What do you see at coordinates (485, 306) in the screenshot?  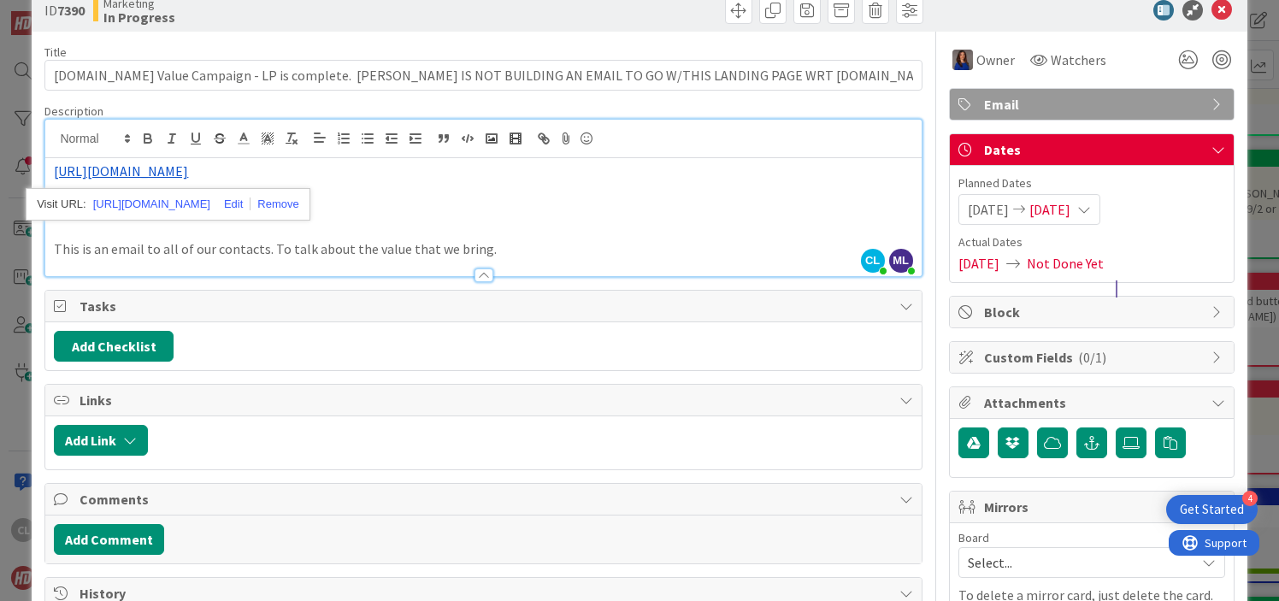 I see `span: Tasks` at bounding box center [485, 306].